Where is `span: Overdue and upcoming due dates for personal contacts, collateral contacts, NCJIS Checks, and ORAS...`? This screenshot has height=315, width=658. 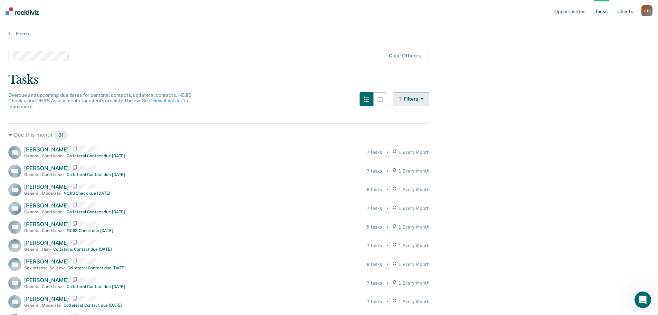
span: Overdue and upcoming due dates for personal contacts, collateral contacts, NCJIS Checks, and ORAS... is located at coordinates (100, 101).